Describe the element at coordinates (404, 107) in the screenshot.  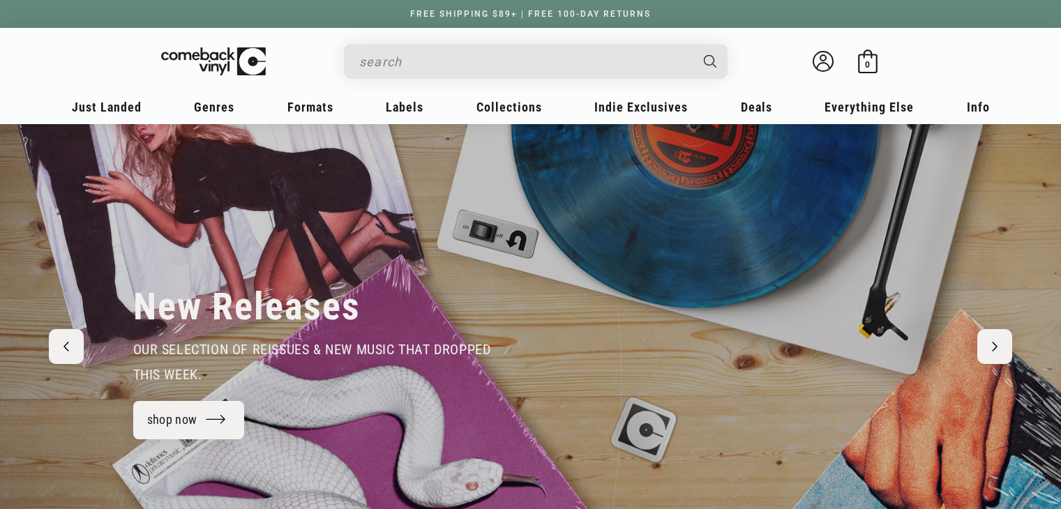
I see `span: Labels` at that location.